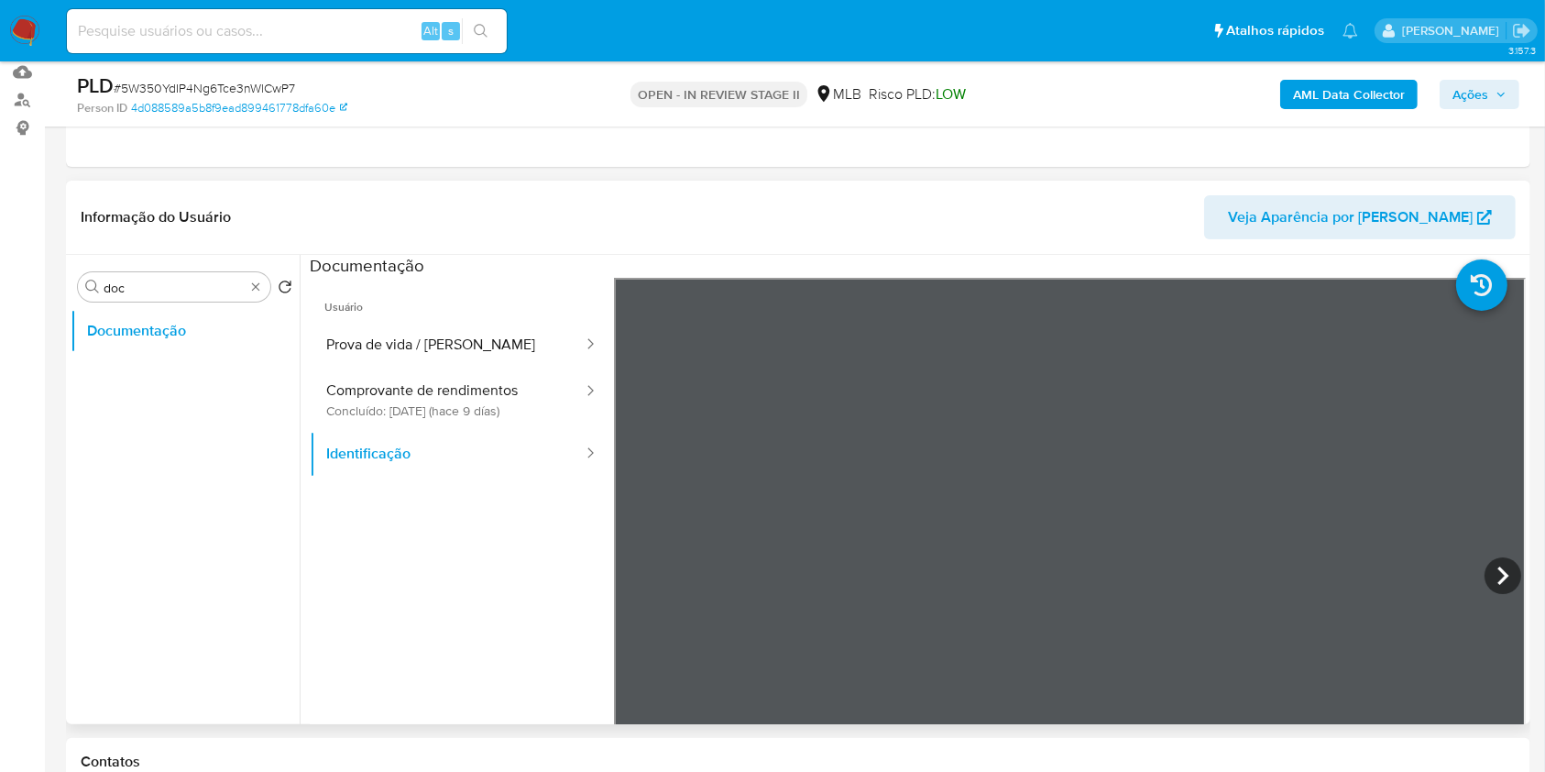  What do you see at coordinates (1349, 94) in the screenshot?
I see `button: AML Data Collector` at bounding box center [1349, 94].